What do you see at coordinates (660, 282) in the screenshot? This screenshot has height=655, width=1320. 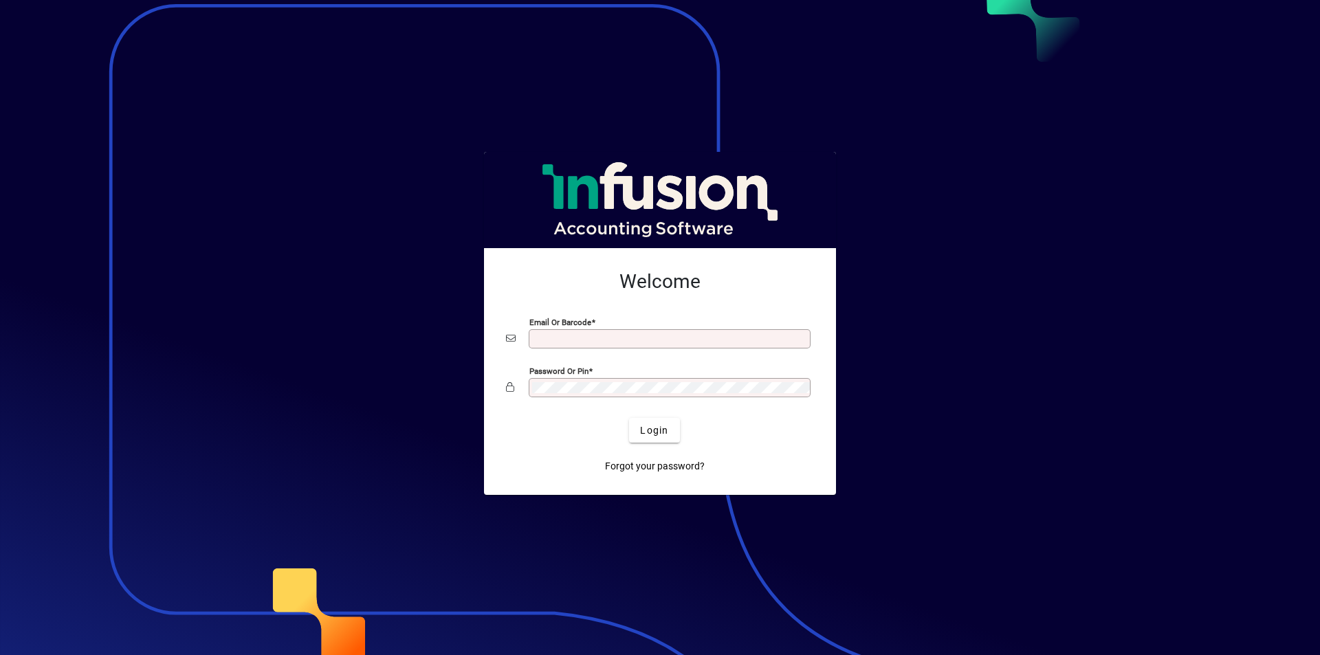 I see `h2: Welcome` at bounding box center [660, 282].